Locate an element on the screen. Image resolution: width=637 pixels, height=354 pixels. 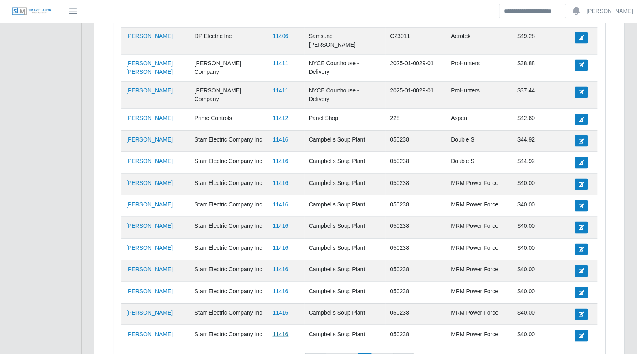
td: $37.44 is located at coordinates (541, 94).